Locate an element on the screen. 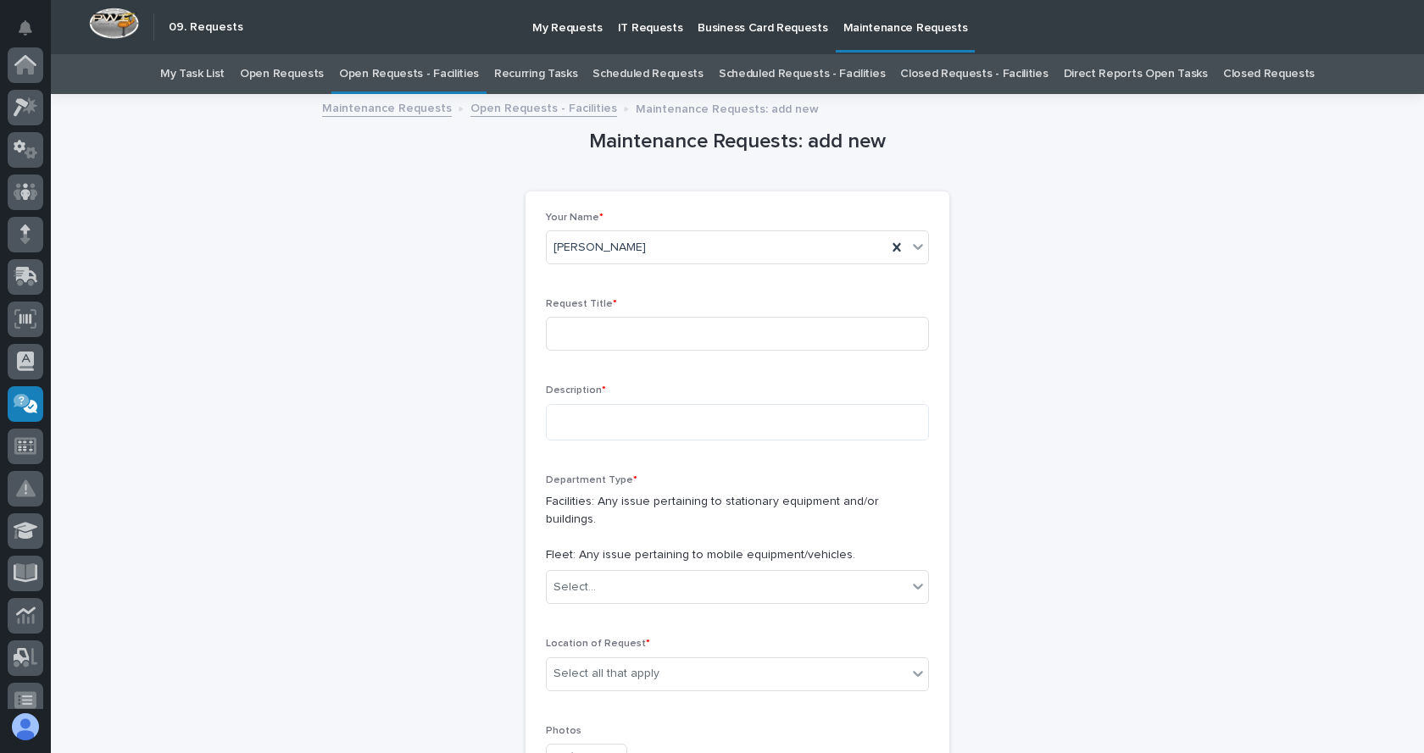 The height and width of the screenshot is (753, 1424). a: My Task List is located at coordinates (192, 74).